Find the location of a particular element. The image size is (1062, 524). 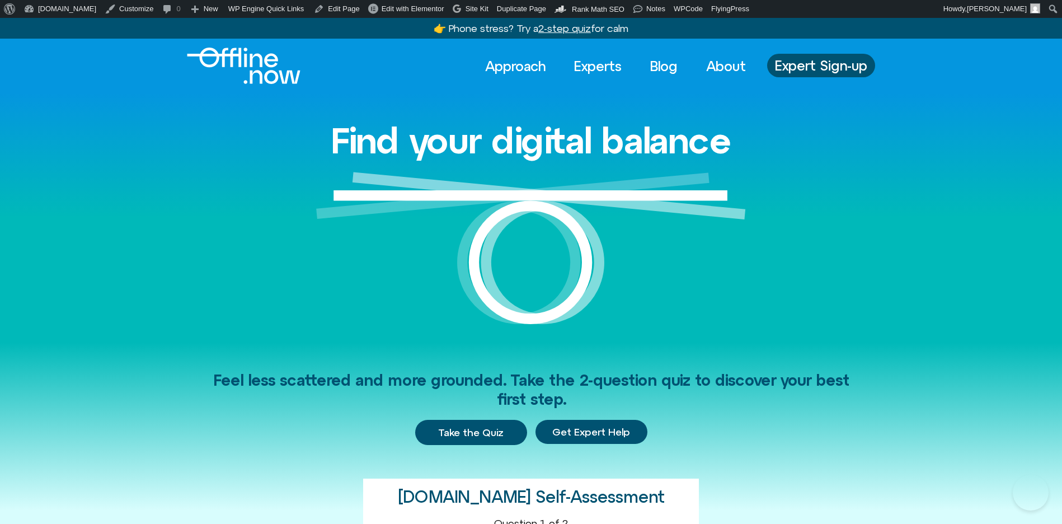

span: Feel less scattered and more grounded. Take the 2-question quiz to discover your best first step. is located at coordinates (531, 389).